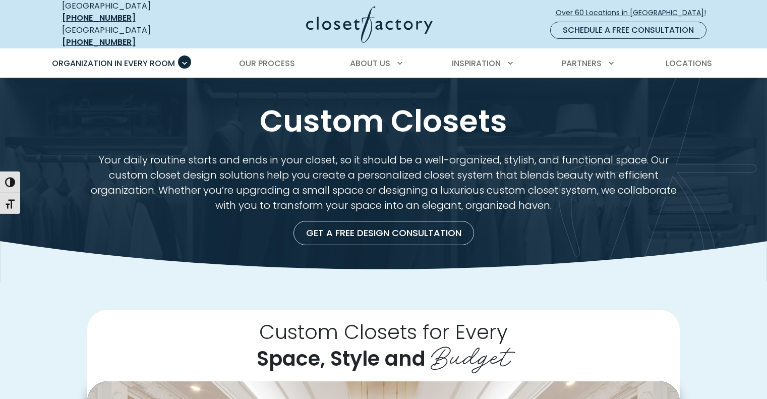  Describe the element at coordinates (471, 354) in the screenshot. I see `span: Budget` at that location.